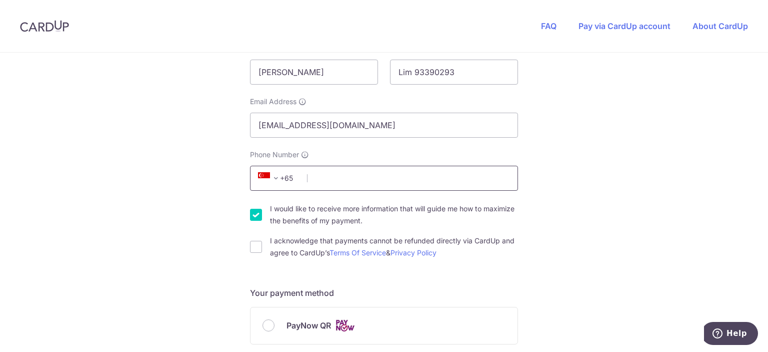  What do you see at coordinates (720, 26) in the screenshot?
I see `a: About CardUp` at bounding box center [720, 26].